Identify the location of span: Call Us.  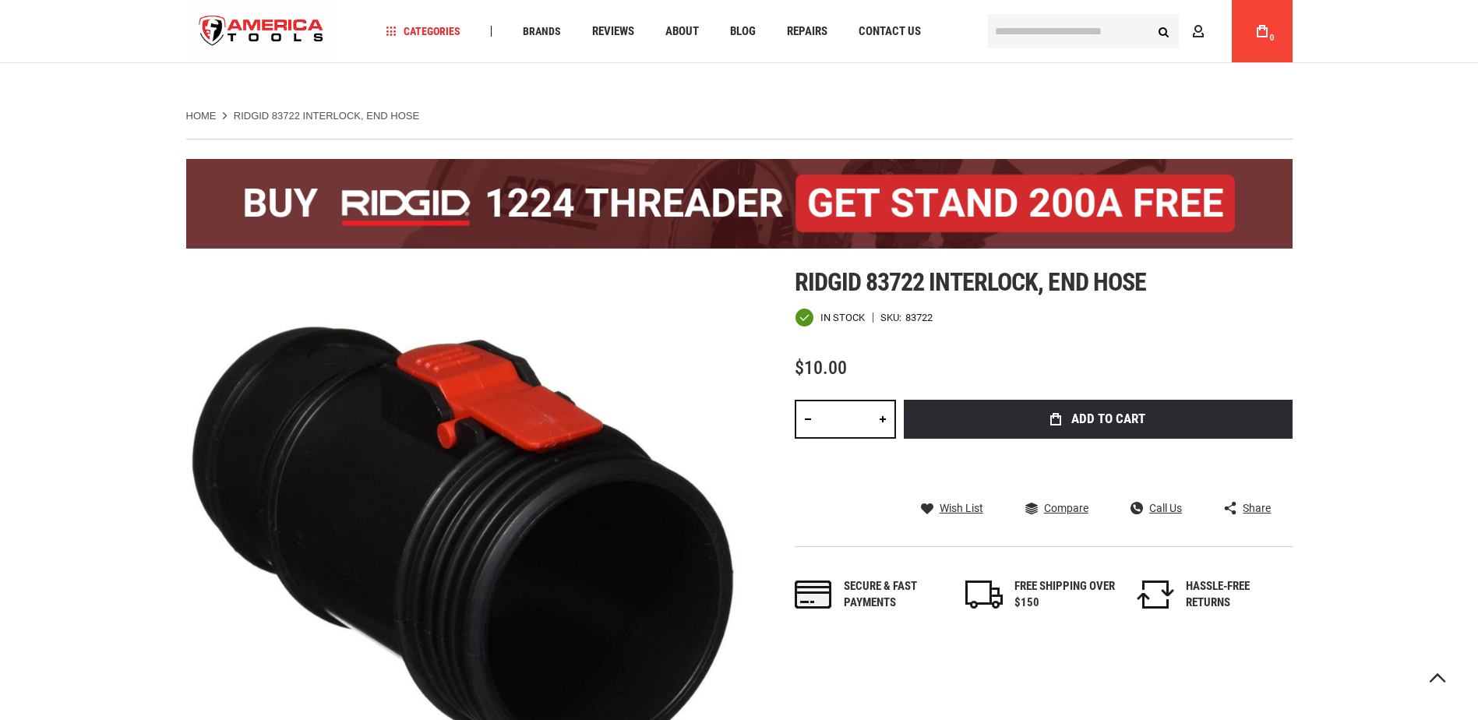
(1166, 508).